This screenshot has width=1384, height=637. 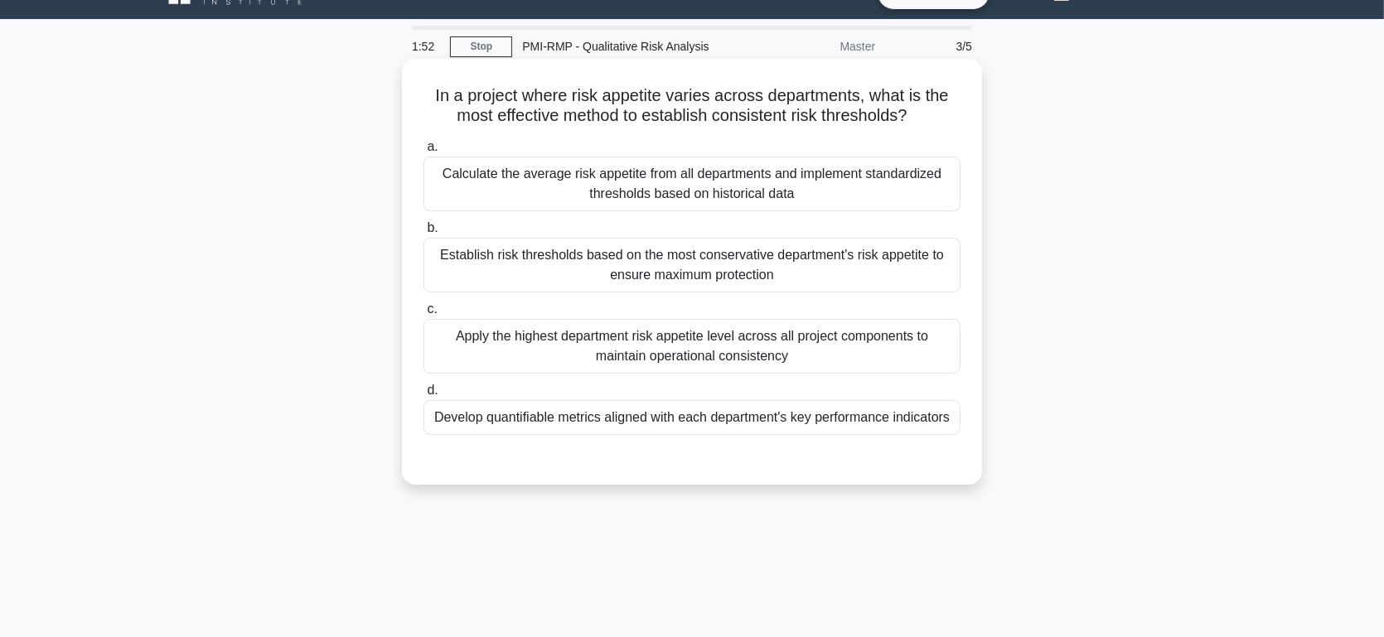 I want to click on span: c., so click(x=432, y=308).